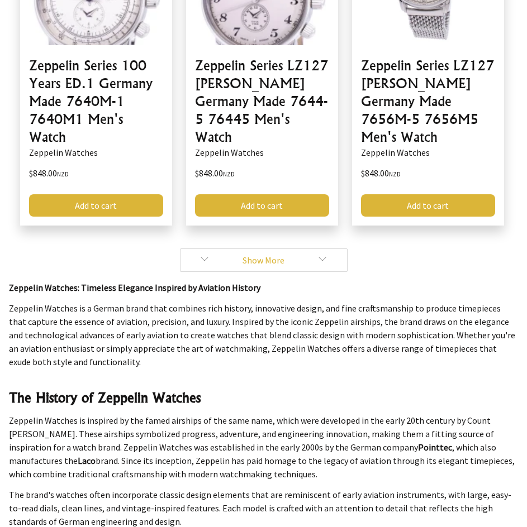 This screenshot has height=527, width=527. What do you see at coordinates (263, 335) in the screenshot?
I see `p: Zeppelin Watches is a German brand that combines rich history, innovative design, and fine crafts...` at bounding box center [263, 335].